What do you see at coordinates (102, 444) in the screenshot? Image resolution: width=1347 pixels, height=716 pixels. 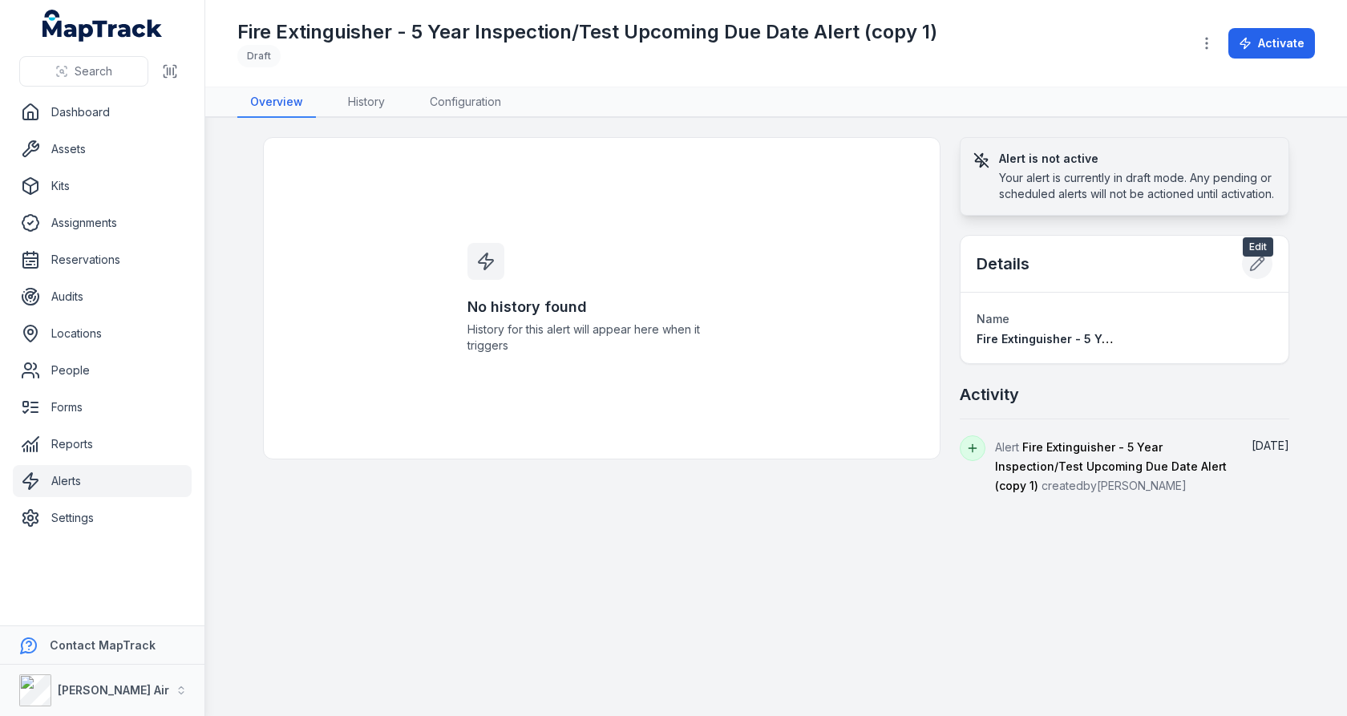 I see `a: Reports` at bounding box center [102, 444].